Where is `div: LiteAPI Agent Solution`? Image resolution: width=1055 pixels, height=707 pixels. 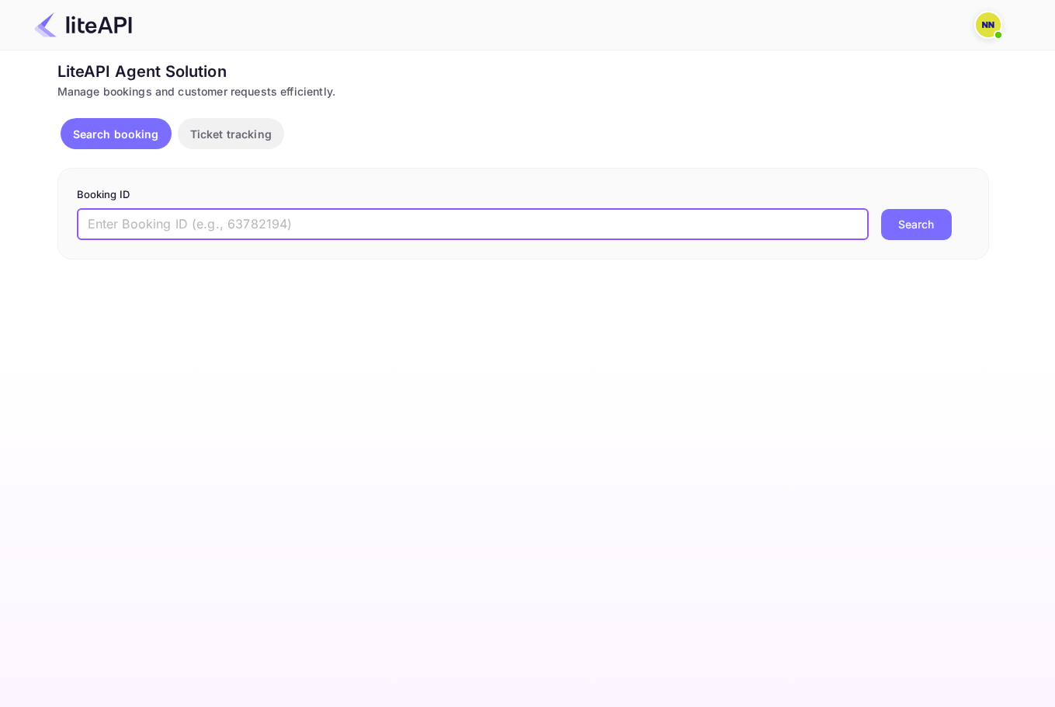
div: LiteAPI Agent Solution is located at coordinates (523, 71).